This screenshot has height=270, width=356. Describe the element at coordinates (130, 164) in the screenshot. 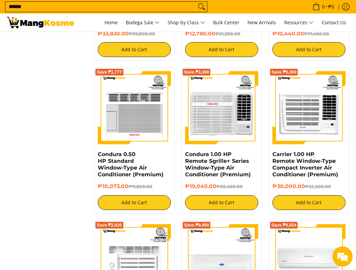

I see `a: Condura 0.50 HP Standard Window-Type Air Conditioner (Premium)` at that location.